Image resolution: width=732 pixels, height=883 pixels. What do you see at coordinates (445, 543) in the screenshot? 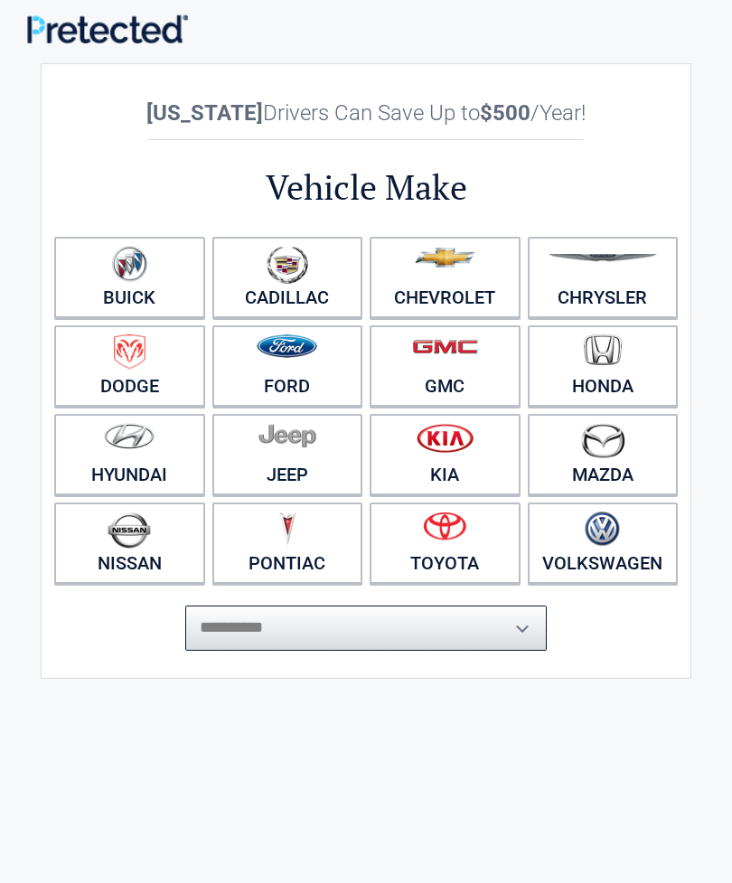
I see `a: Toyota` at bounding box center [445, 543].